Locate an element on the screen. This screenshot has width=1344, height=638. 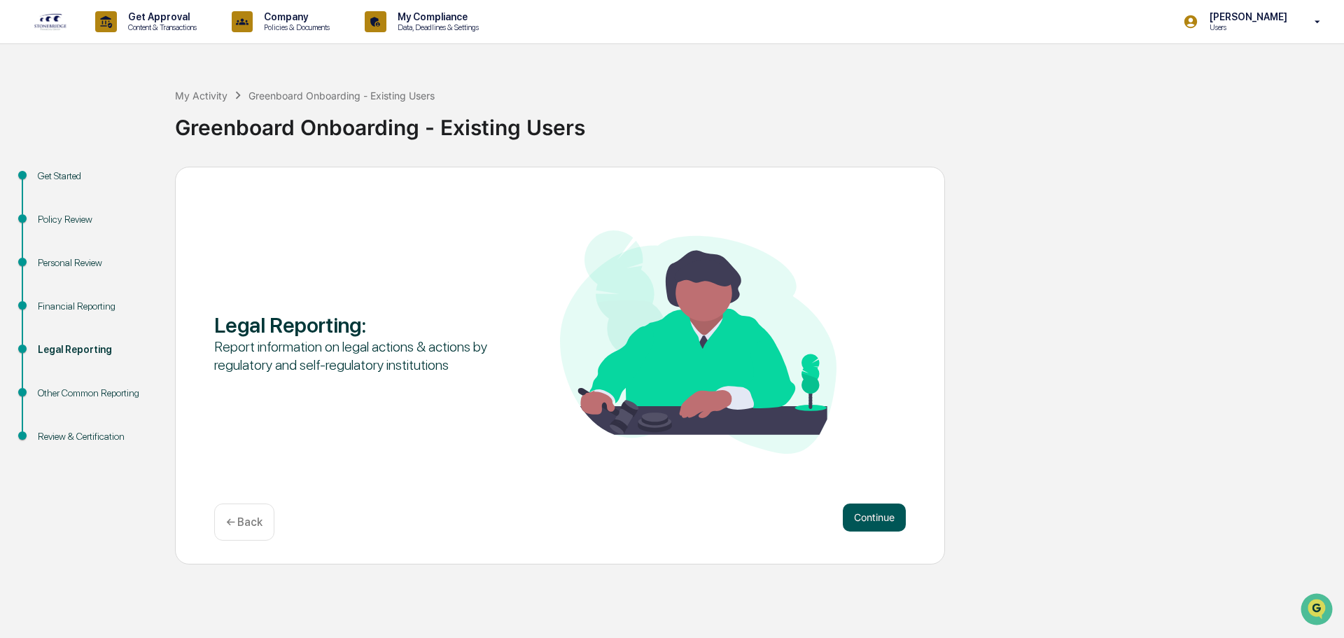
img: 1746055101610-c473b297-6a78-478c-a979-82029cc54cd1 is located at coordinates (27, 120).